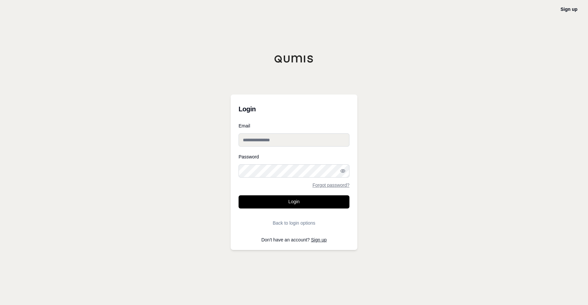  What do you see at coordinates (331, 185) in the screenshot?
I see `a: Forgot password?` at bounding box center [331, 185].